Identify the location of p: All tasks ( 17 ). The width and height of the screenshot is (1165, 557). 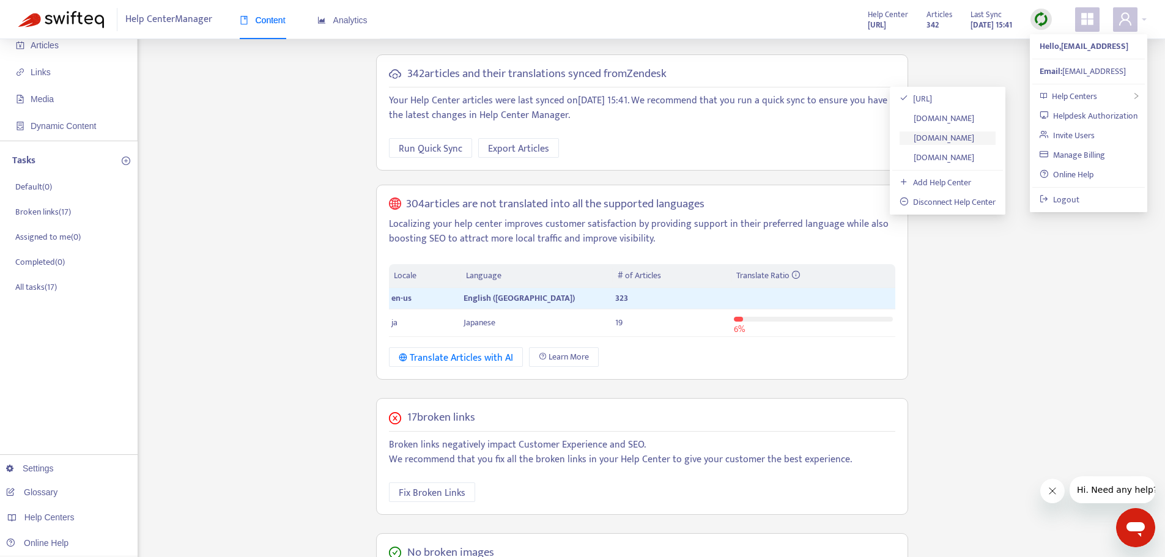
(36, 287).